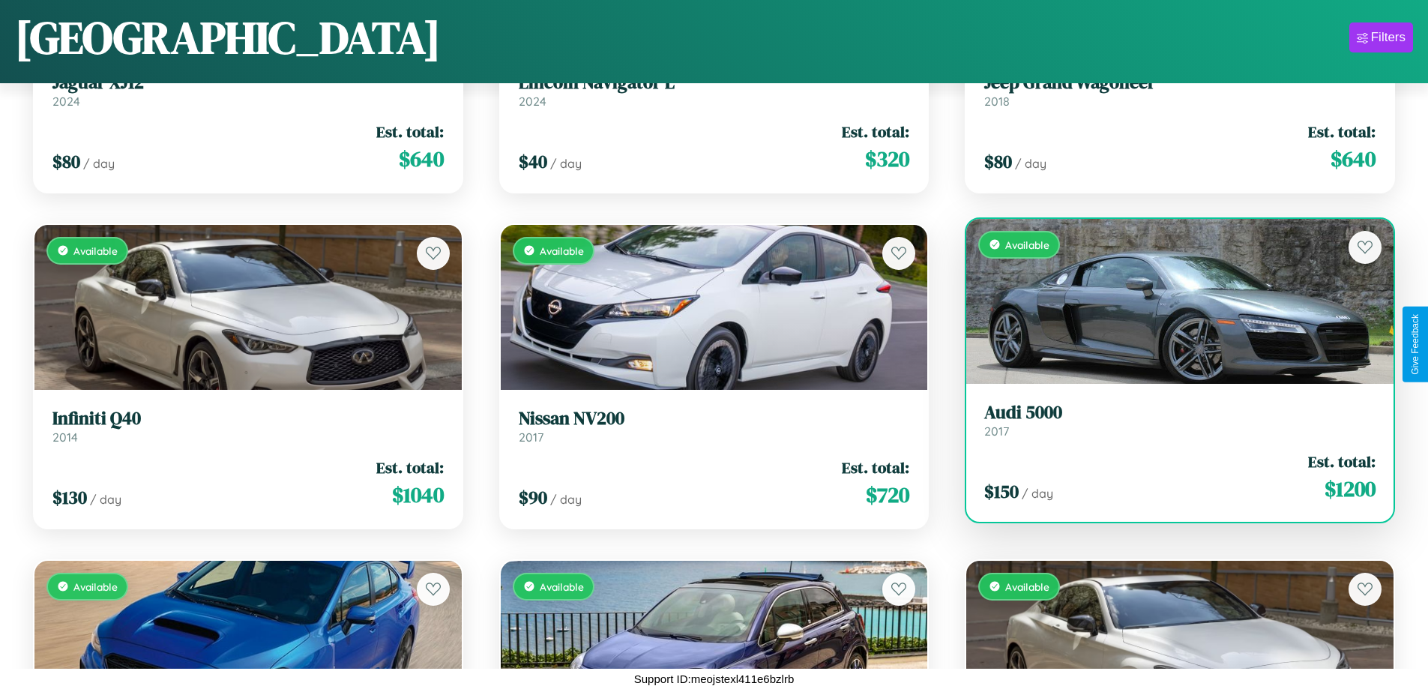 Image resolution: width=1428 pixels, height=689 pixels. What do you see at coordinates (1180, 82) in the screenshot?
I see `h3: Jeep Grand Wagoneer` at bounding box center [1180, 82].